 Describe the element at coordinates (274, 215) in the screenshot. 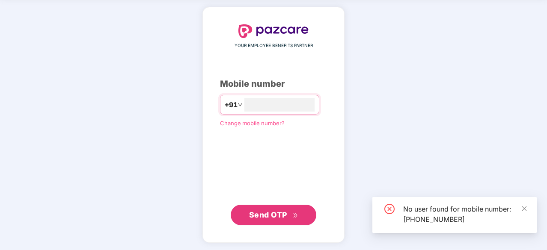

I see `button: Send OTPdouble-right` at that location.